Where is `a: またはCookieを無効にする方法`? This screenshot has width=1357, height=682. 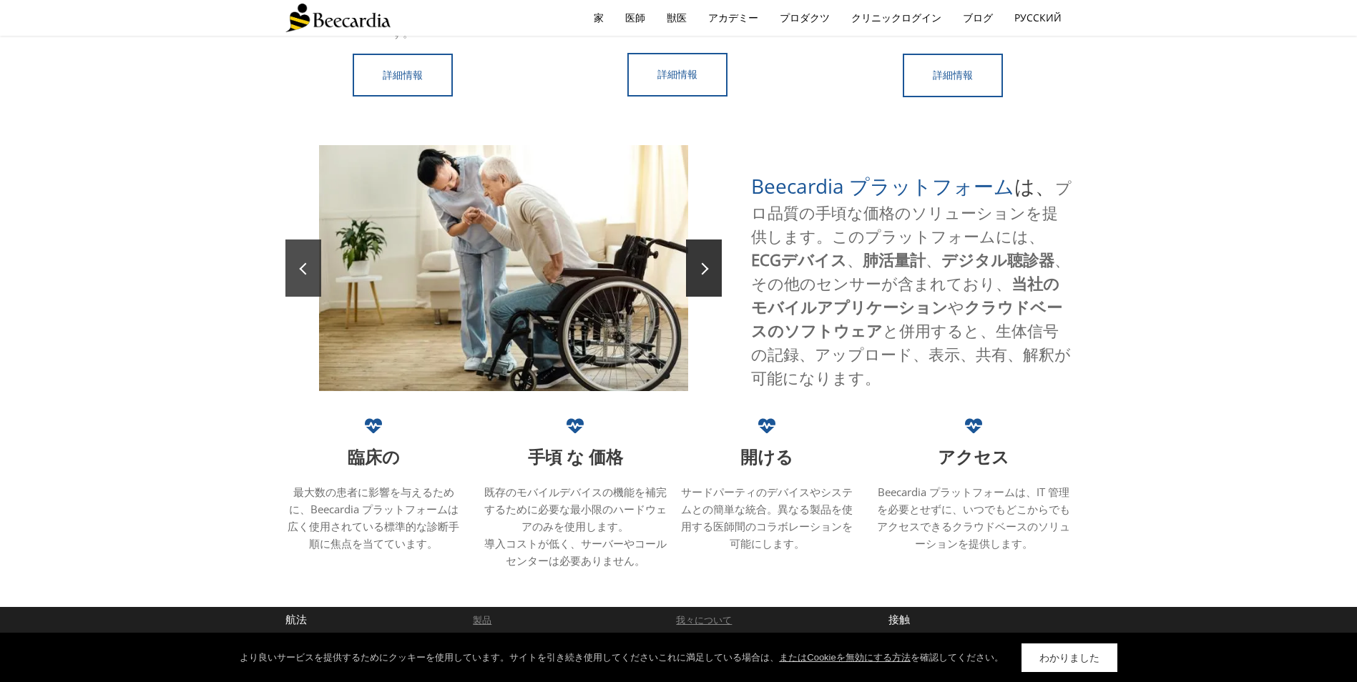 a: またはCookieを無効にする方法 is located at coordinates (844, 657).